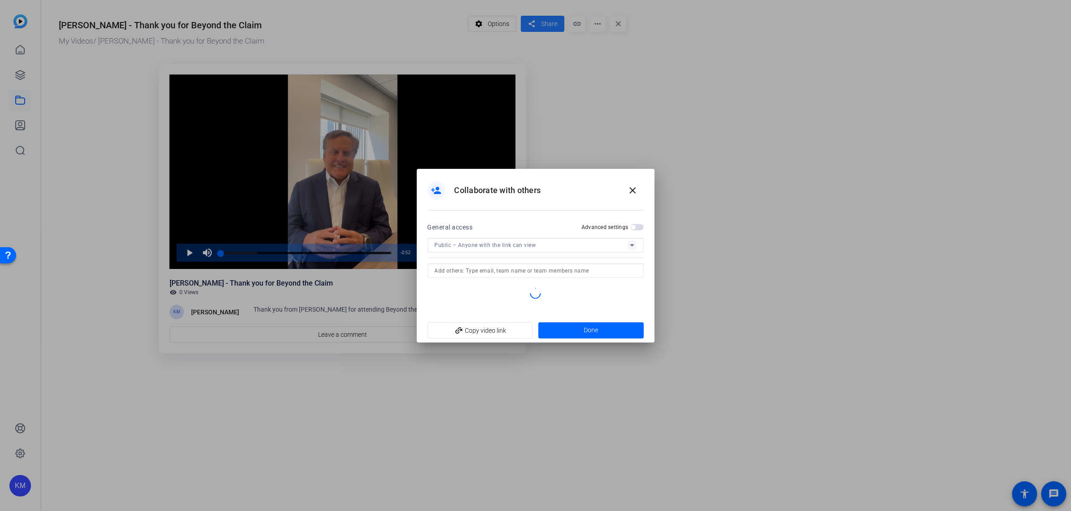 The height and width of the screenshot is (511, 1071). I want to click on mat-icon: close, so click(633, 190).